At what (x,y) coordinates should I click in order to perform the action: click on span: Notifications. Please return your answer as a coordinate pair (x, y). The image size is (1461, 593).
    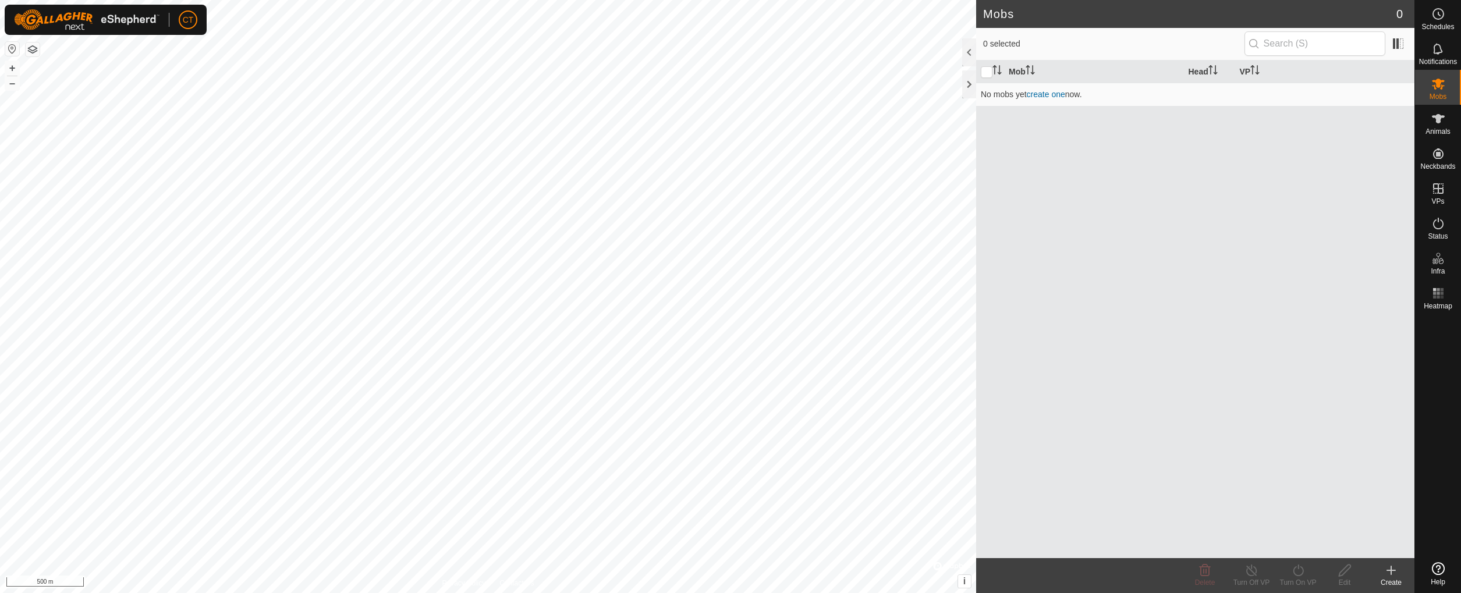
    Looking at the image, I should click on (1438, 62).